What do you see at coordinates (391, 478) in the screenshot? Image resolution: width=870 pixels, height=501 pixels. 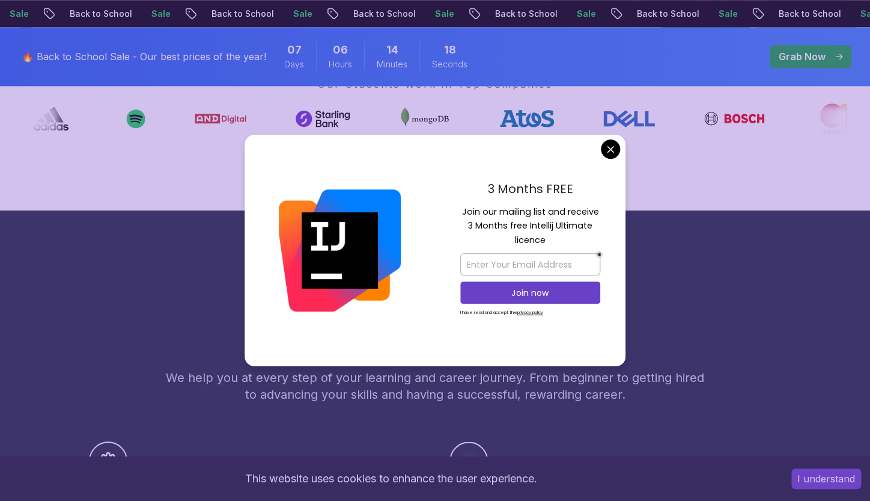 I see `div: This website uses cookies to enhance the user experience.` at bounding box center [391, 478].